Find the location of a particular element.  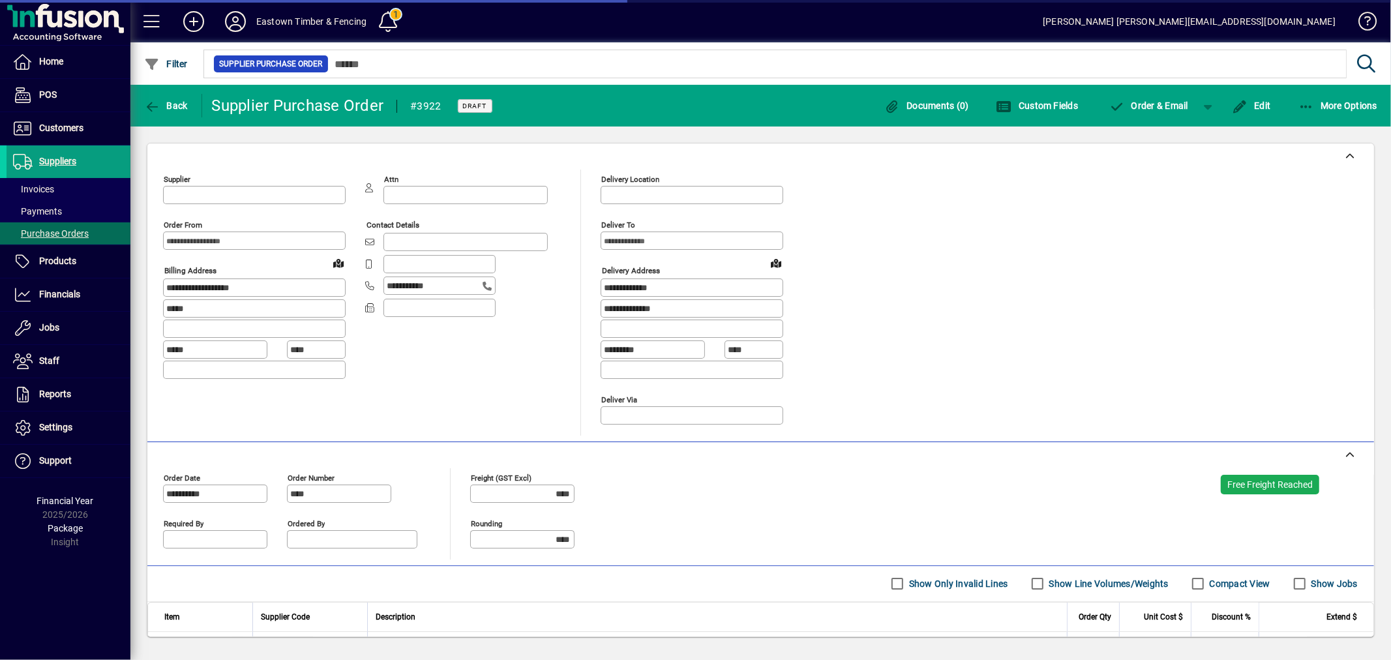

span: Documents (0) is located at coordinates (926, 106).